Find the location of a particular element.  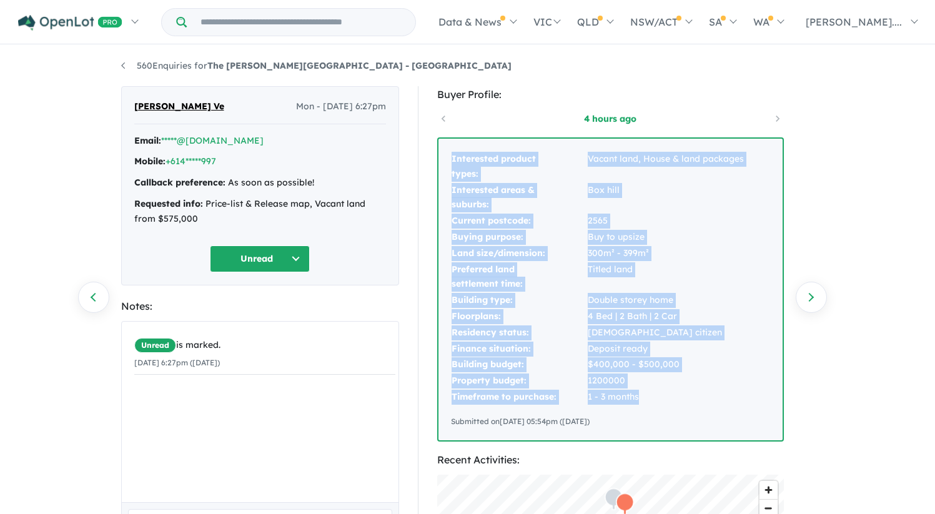

div: Recent Activities: is located at coordinates (610, 459).